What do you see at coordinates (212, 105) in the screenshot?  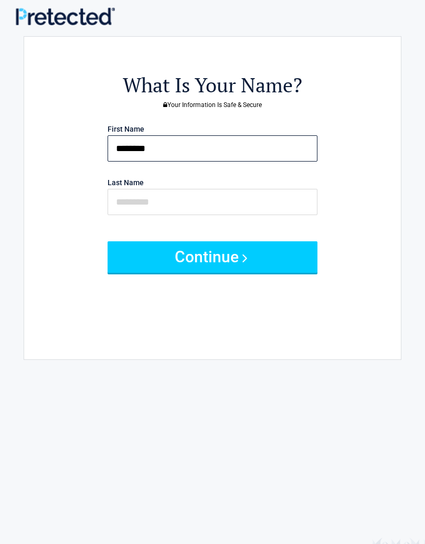 I see `h3: Your Information Is Safe & Secure` at bounding box center [212, 105].